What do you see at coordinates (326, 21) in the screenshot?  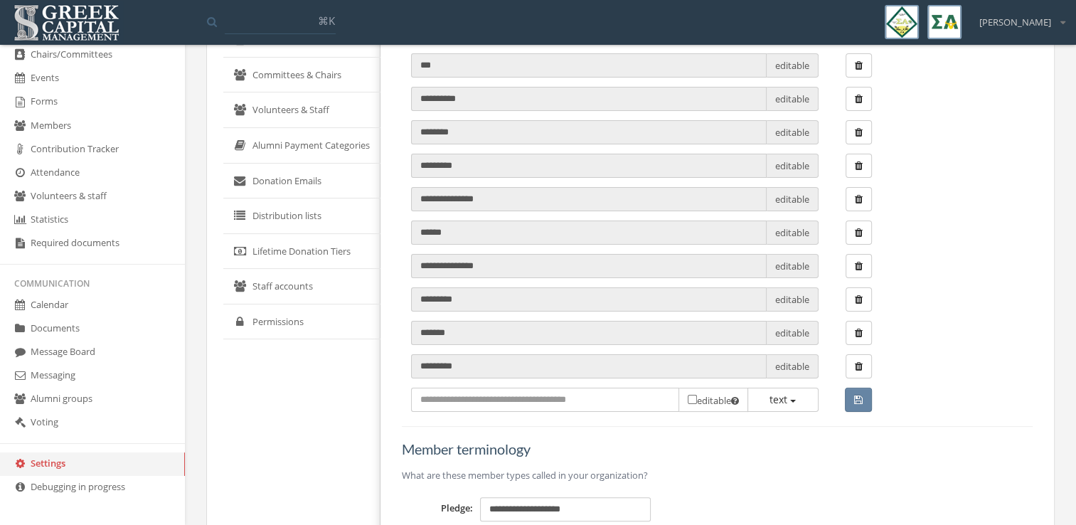 I see `span: ⌘K` at bounding box center [326, 21].